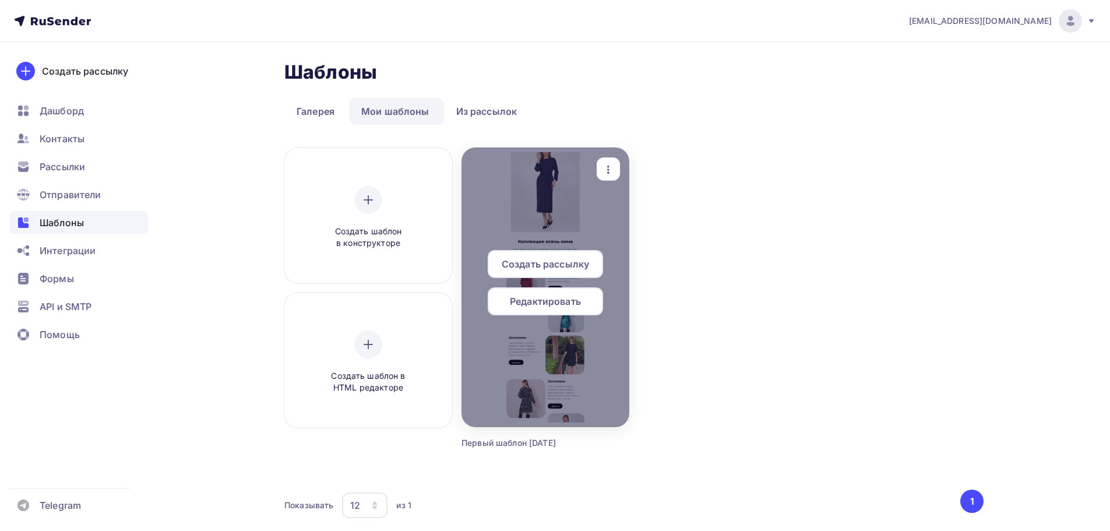  Describe the element at coordinates (79, 279) in the screenshot. I see `a: Формы` at that location.